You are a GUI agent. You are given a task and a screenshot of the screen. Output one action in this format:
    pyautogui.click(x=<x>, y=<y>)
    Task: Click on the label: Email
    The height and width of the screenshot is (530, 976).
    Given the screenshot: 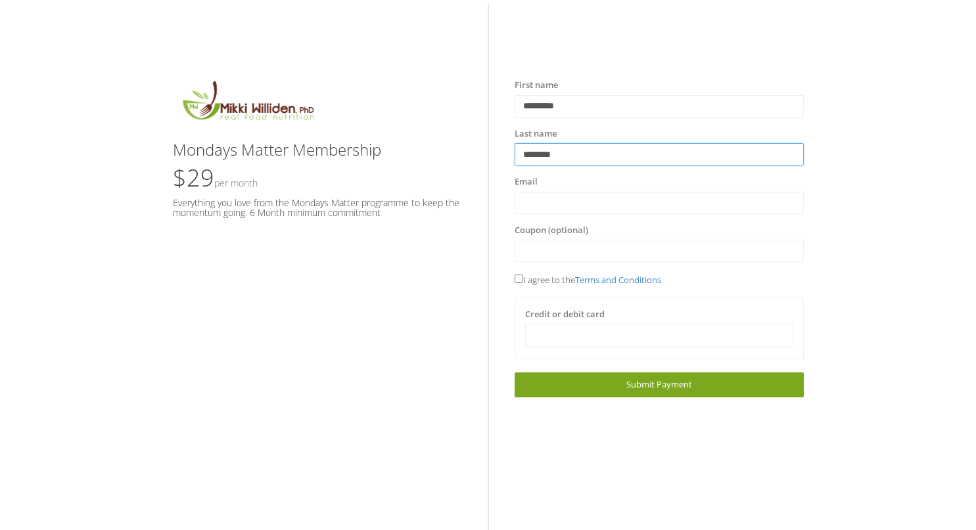 What is the action you would take?
    pyautogui.click(x=526, y=182)
    